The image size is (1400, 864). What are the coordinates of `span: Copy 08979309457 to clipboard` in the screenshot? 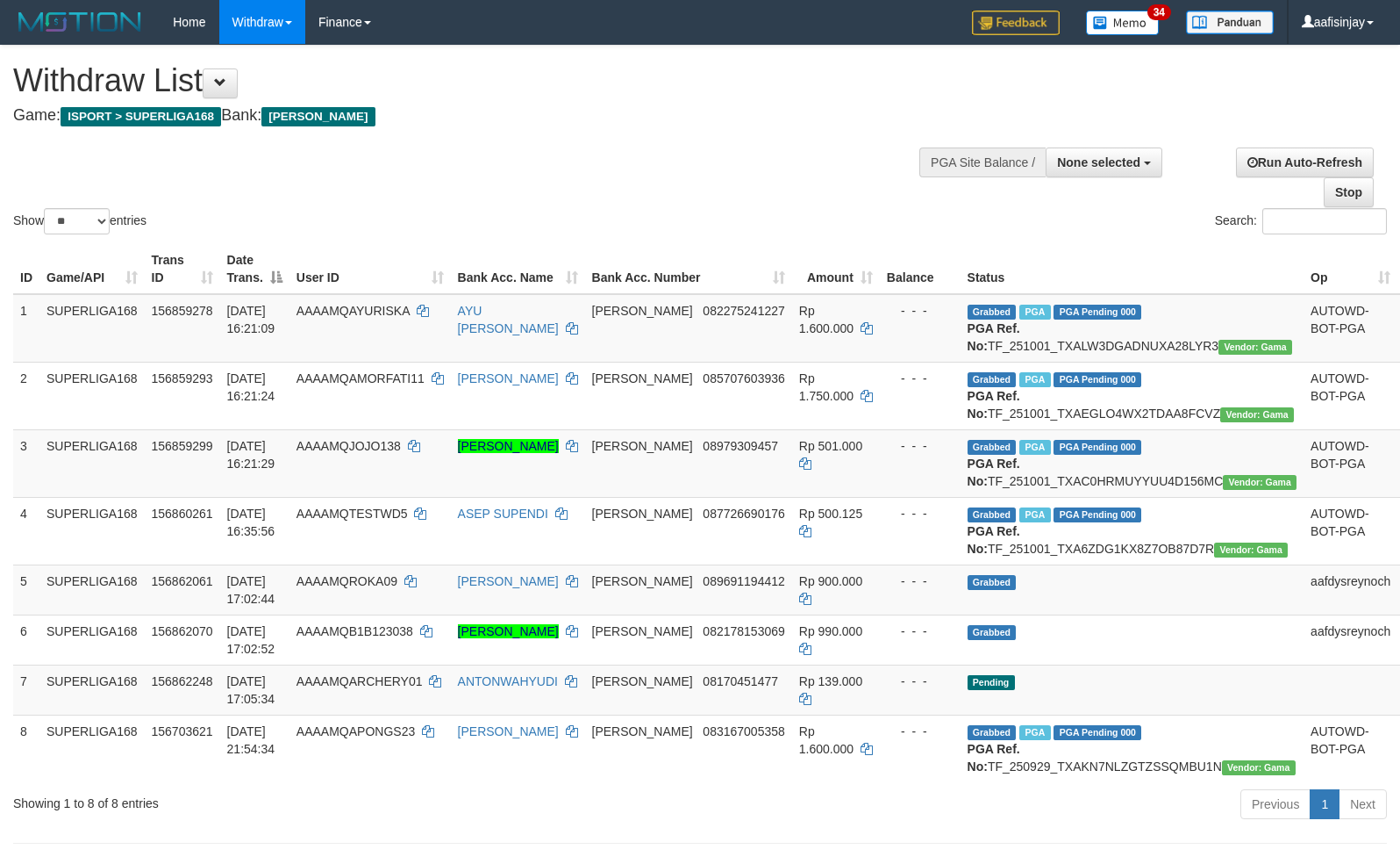 It's located at (741, 446).